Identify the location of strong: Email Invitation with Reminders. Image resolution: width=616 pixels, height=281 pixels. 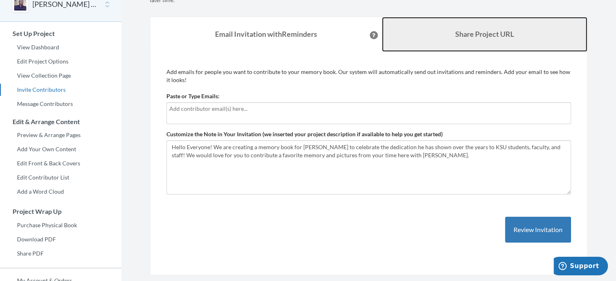
(266, 34).